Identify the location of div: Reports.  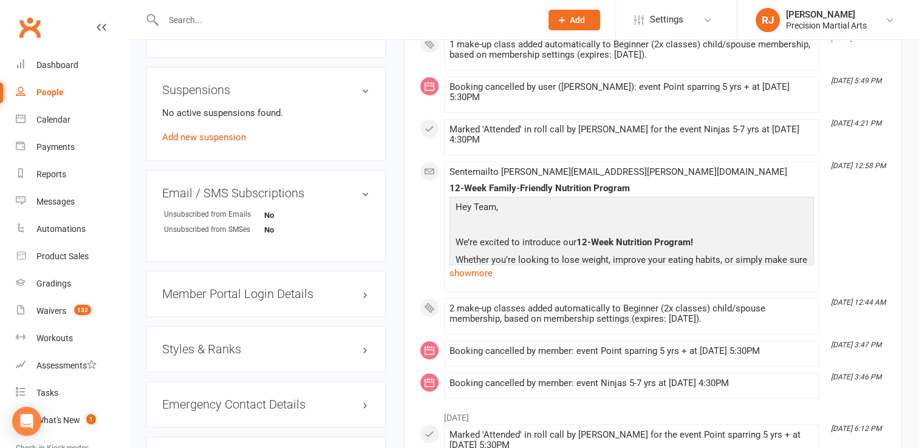
(51, 174).